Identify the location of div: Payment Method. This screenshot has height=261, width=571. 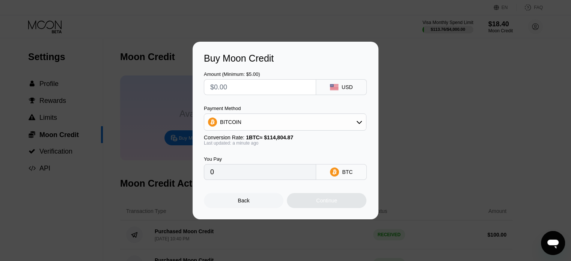
(285, 108).